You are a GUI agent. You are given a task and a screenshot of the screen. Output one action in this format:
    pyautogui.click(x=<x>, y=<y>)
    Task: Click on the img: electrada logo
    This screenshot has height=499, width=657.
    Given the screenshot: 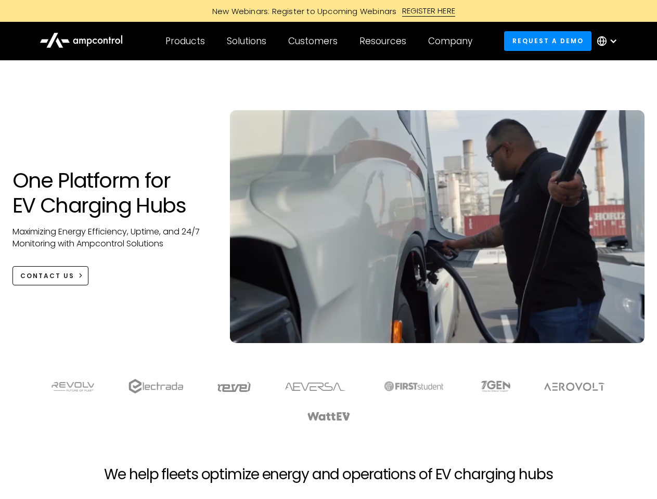 What is the action you would take?
    pyautogui.click(x=156, y=387)
    